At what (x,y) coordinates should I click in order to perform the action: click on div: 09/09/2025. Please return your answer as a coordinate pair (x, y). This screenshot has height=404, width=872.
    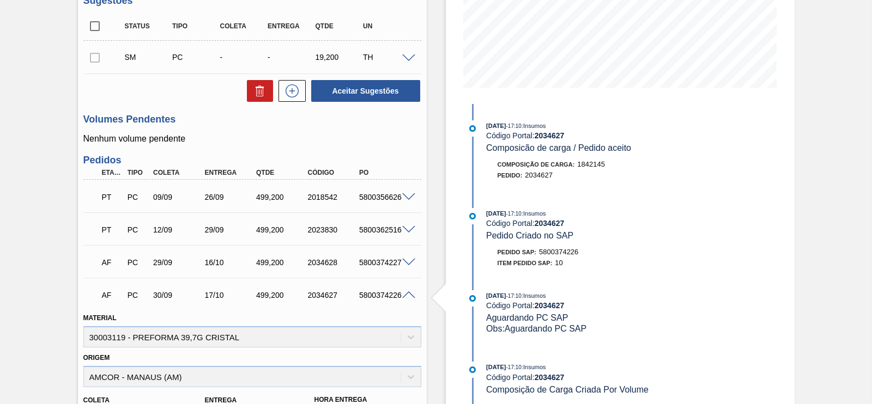
    Looking at the image, I should click on (179, 197).